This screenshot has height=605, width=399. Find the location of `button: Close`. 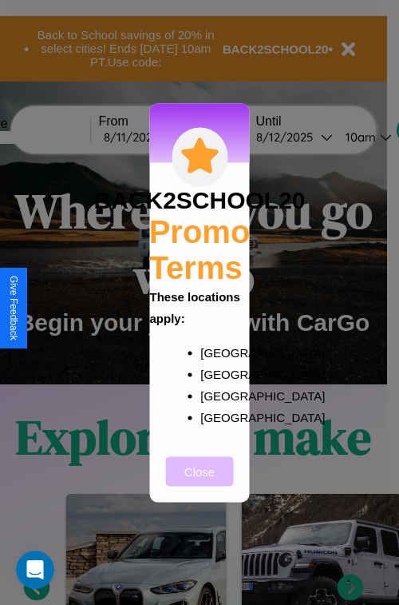

button: Close is located at coordinates (200, 470).